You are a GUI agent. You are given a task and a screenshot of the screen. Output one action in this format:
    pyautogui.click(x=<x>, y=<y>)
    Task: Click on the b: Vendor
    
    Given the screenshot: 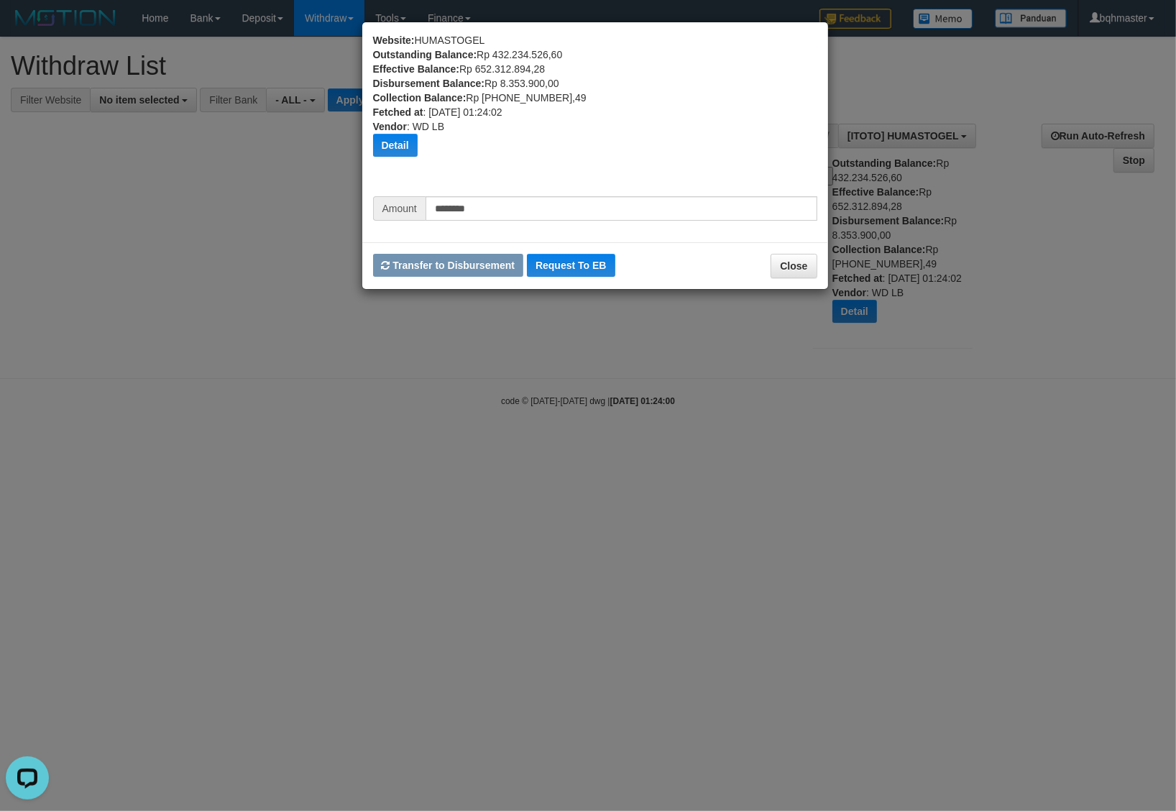 What is the action you would take?
    pyautogui.click(x=390, y=127)
    